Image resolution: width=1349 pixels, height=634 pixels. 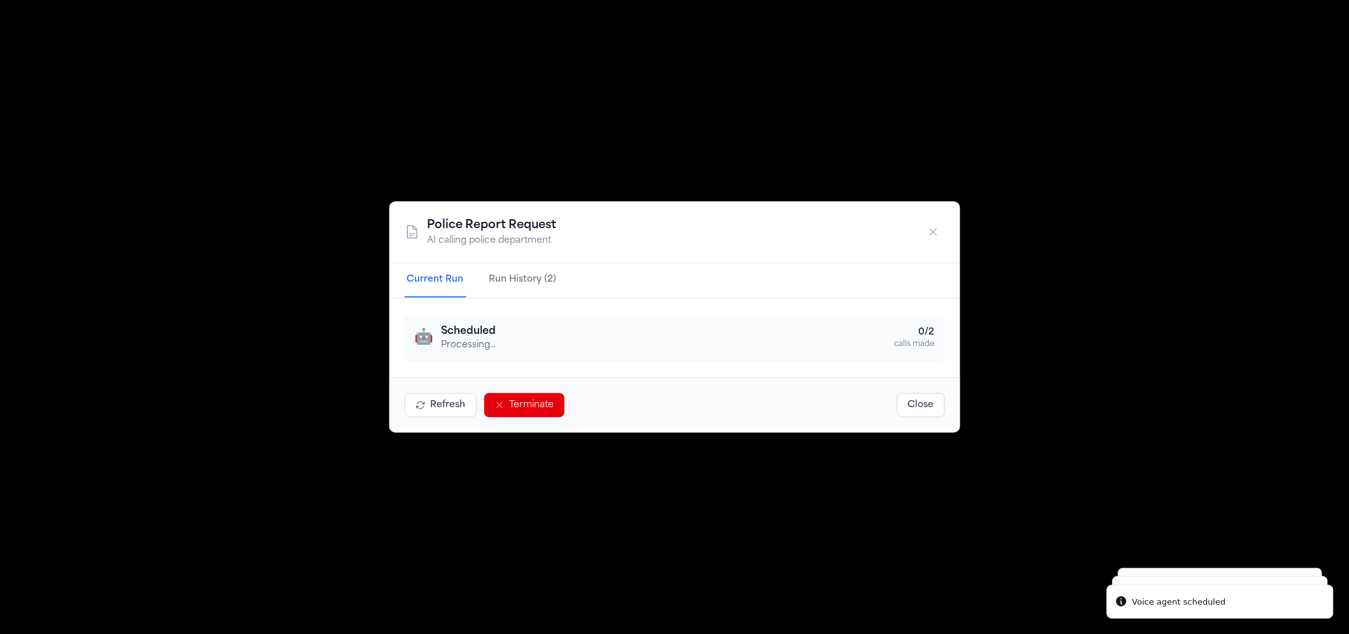 I want to click on div: 0 / 2, so click(x=914, y=333).